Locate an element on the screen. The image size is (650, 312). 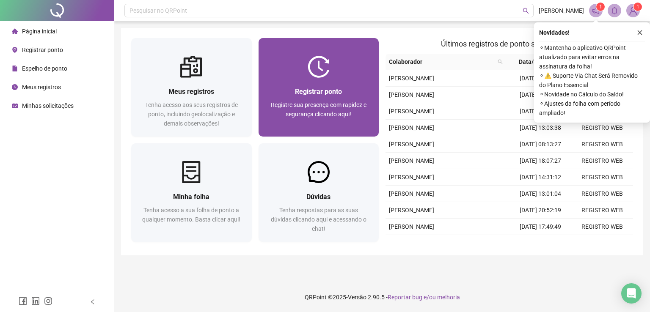
span: linkedin is located at coordinates (36, 301).